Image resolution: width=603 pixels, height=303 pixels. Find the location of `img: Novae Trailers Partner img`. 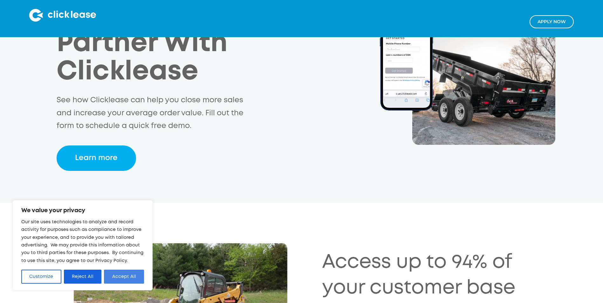

img: Novae Trailers Partner img is located at coordinates (484, 73).